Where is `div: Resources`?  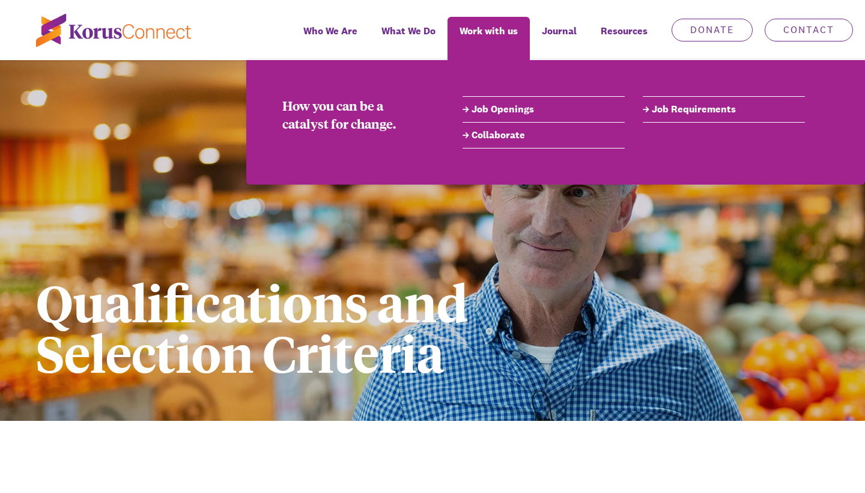 div: Resources is located at coordinates (624, 38).